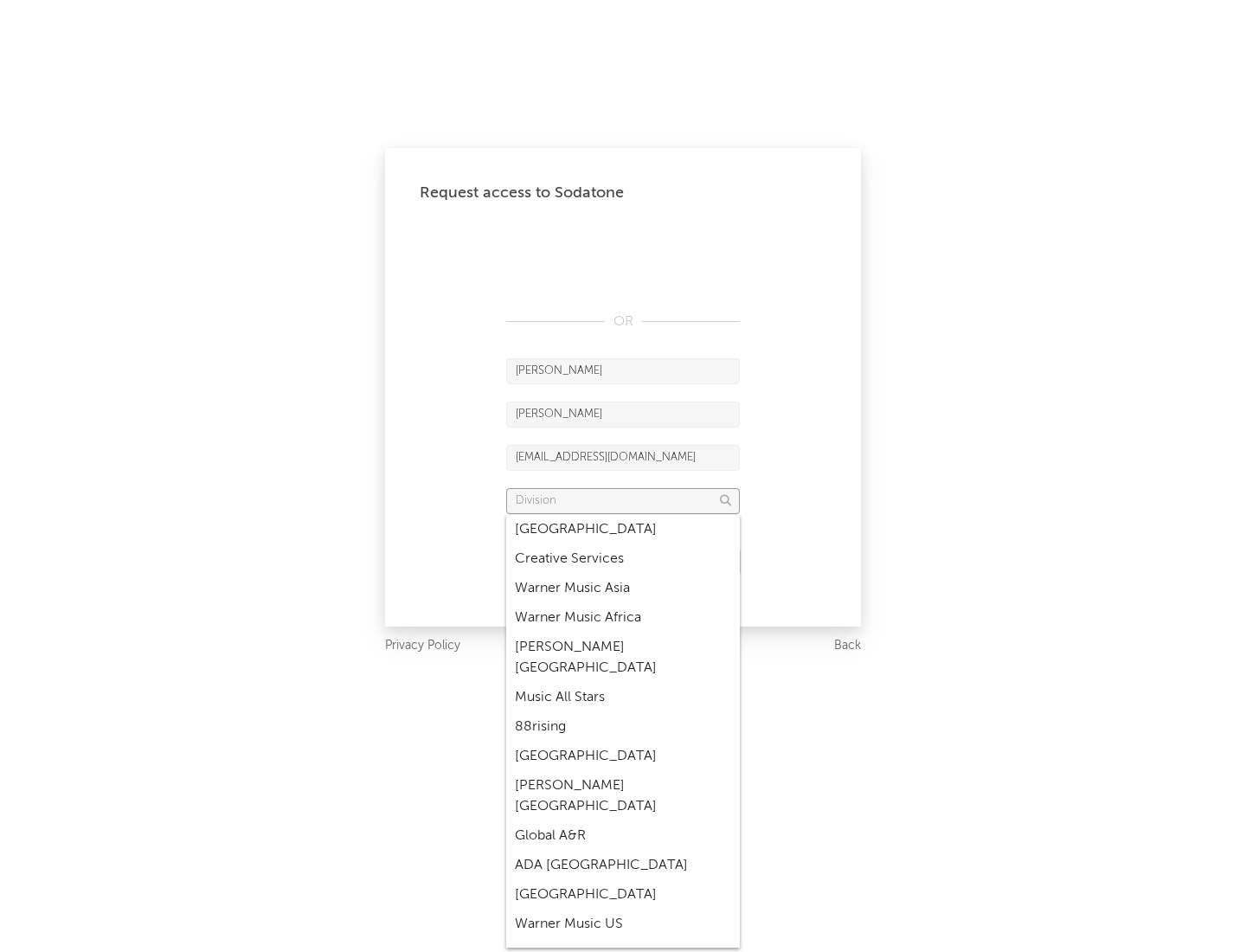 The image size is (1246, 952). I want to click on div: 88rising, so click(623, 727).